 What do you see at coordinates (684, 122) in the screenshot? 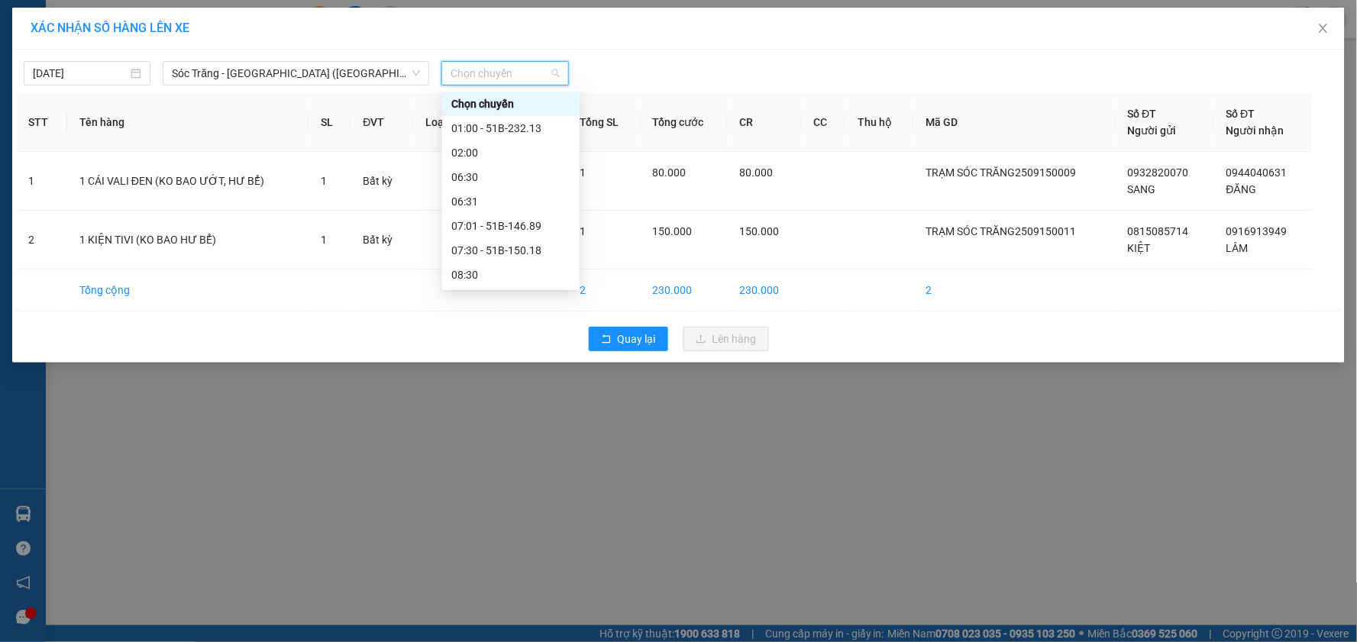
I see `th: Tổng cước` at bounding box center [684, 122].